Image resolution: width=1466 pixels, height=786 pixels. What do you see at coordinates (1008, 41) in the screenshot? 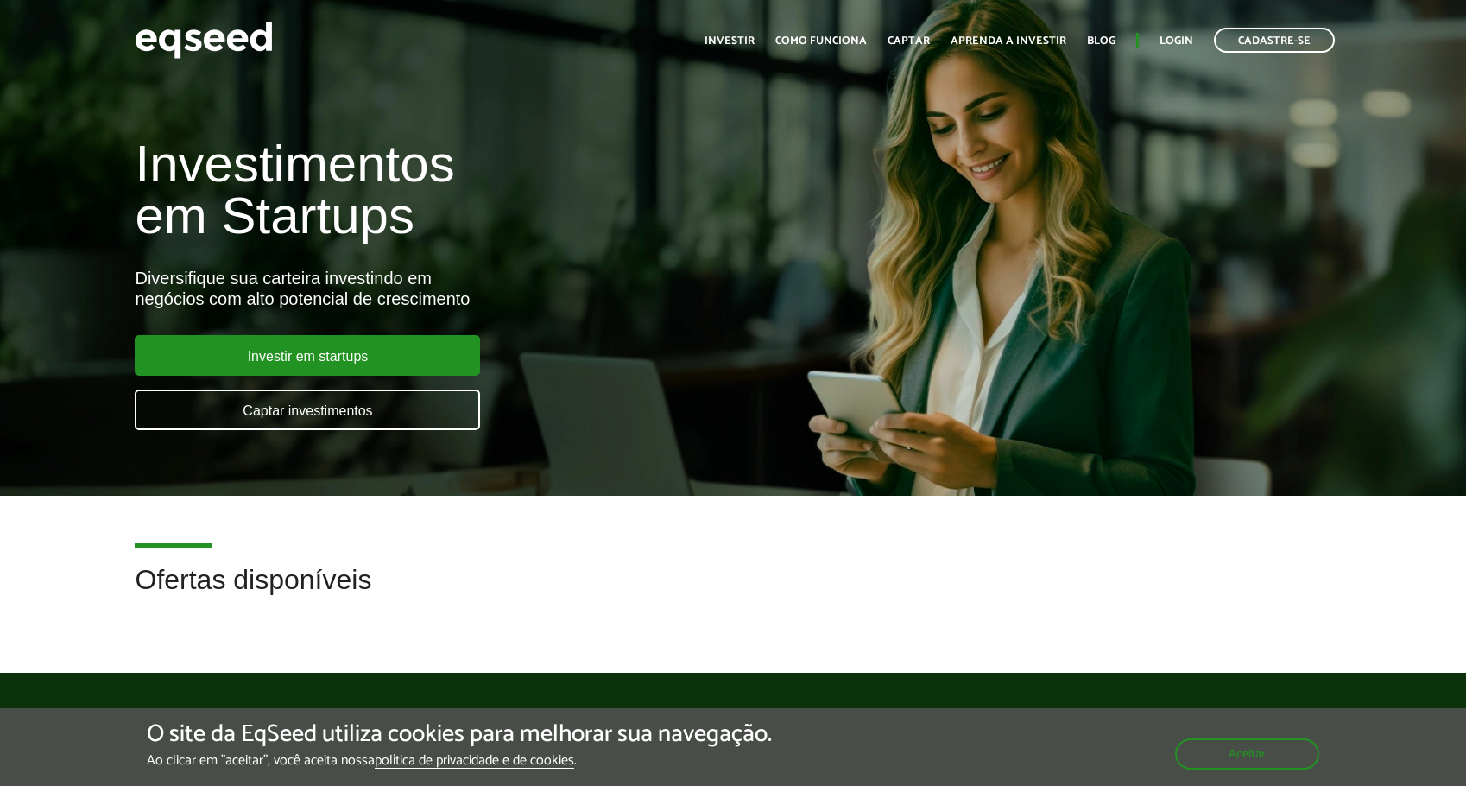
I see `a: Aprenda a investir` at bounding box center [1008, 41].